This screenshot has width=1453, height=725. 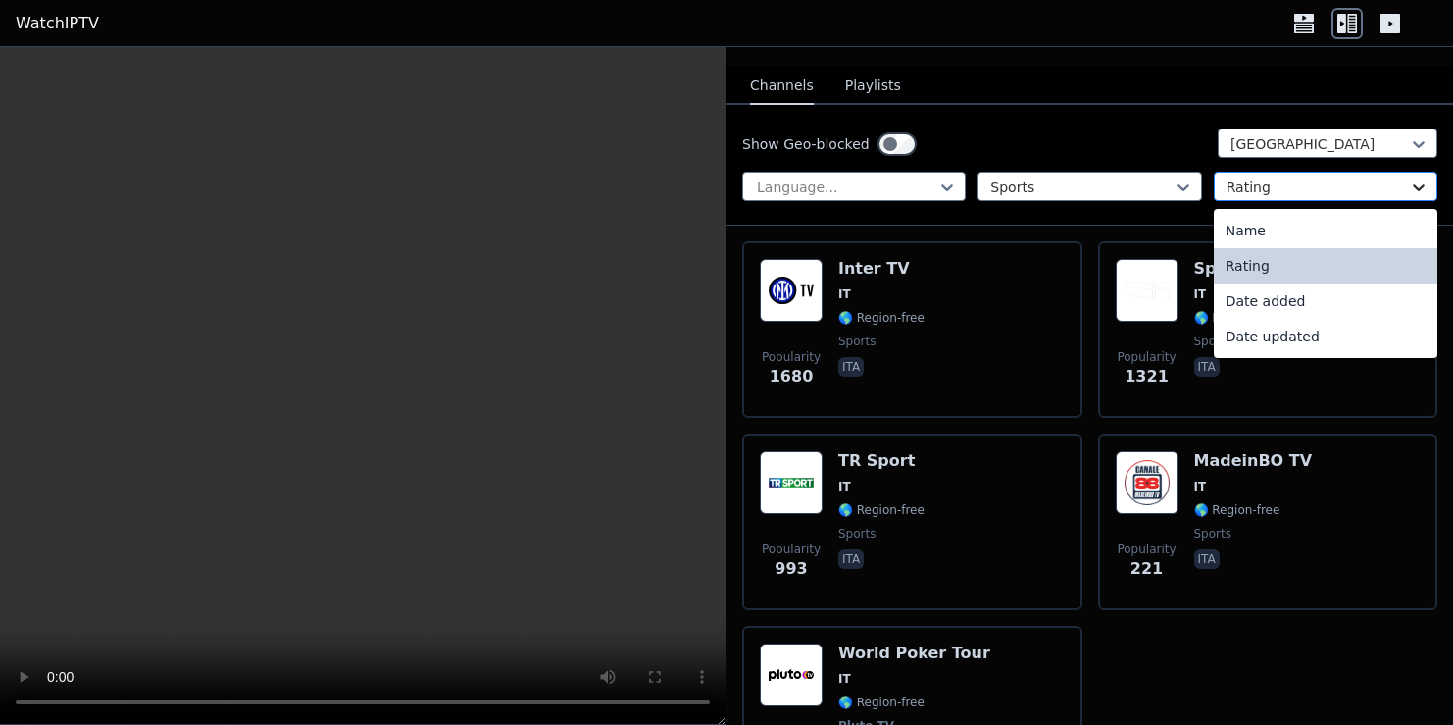 What do you see at coordinates (791, 675) in the screenshot?
I see `img: World Poker Tour` at bounding box center [791, 675].